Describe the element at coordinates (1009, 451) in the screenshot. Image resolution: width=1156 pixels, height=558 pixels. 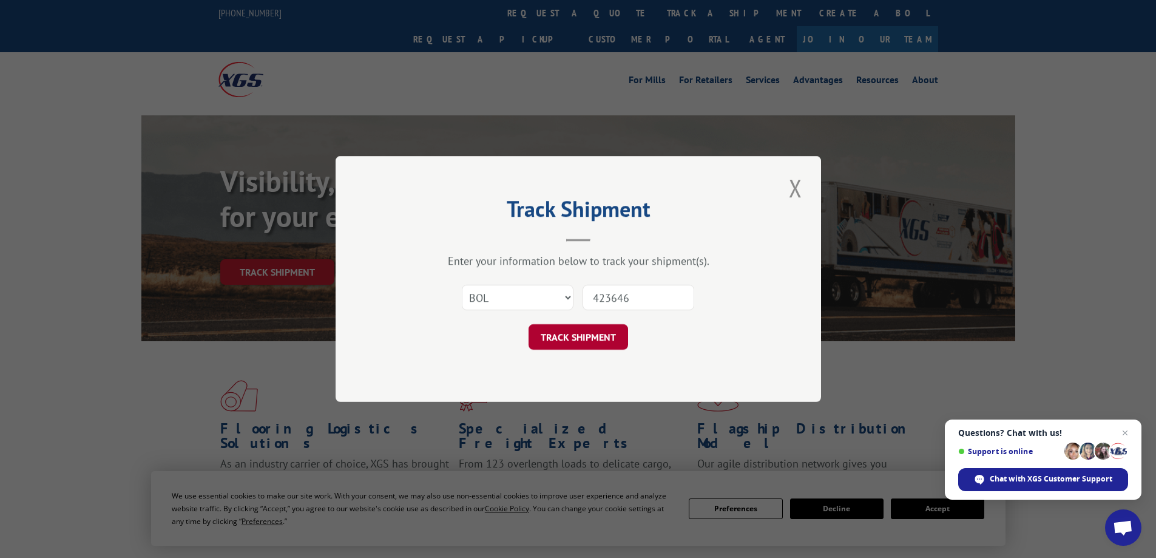
I see `span: Support is online` at that location.